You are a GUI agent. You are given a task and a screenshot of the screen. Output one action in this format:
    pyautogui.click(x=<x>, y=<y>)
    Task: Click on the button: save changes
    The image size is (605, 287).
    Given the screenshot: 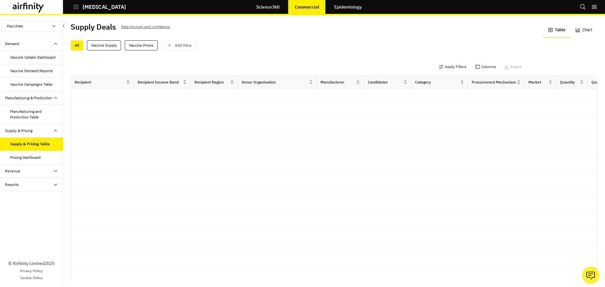 What is the action you would take?
    pyautogui.click(x=179, y=45)
    